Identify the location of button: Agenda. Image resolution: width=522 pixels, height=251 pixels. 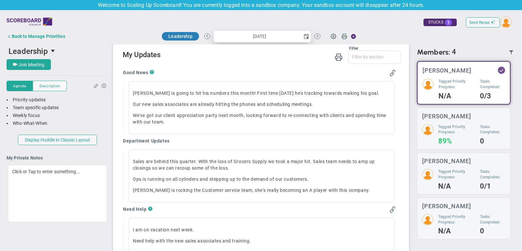
(20, 86).